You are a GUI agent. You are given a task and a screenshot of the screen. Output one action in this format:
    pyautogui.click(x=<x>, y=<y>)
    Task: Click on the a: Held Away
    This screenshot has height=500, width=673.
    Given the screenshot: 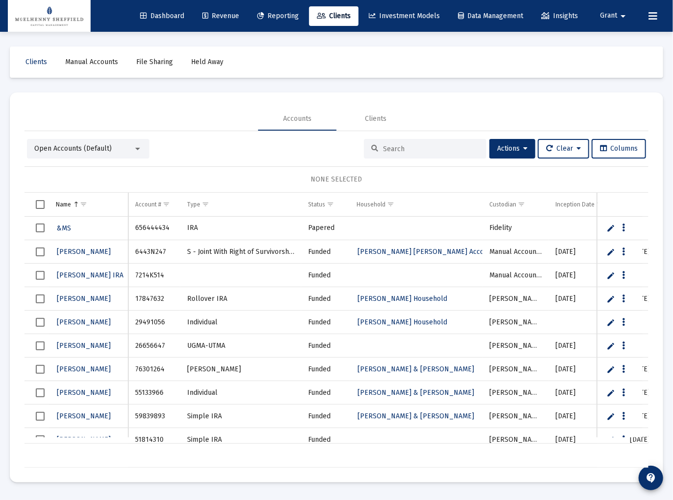 What is the action you would take?
    pyautogui.click(x=207, y=62)
    